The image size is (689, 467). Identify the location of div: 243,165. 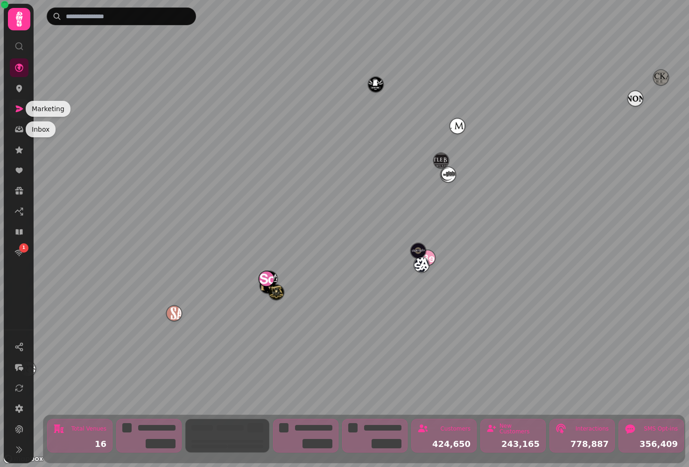
(513, 444).